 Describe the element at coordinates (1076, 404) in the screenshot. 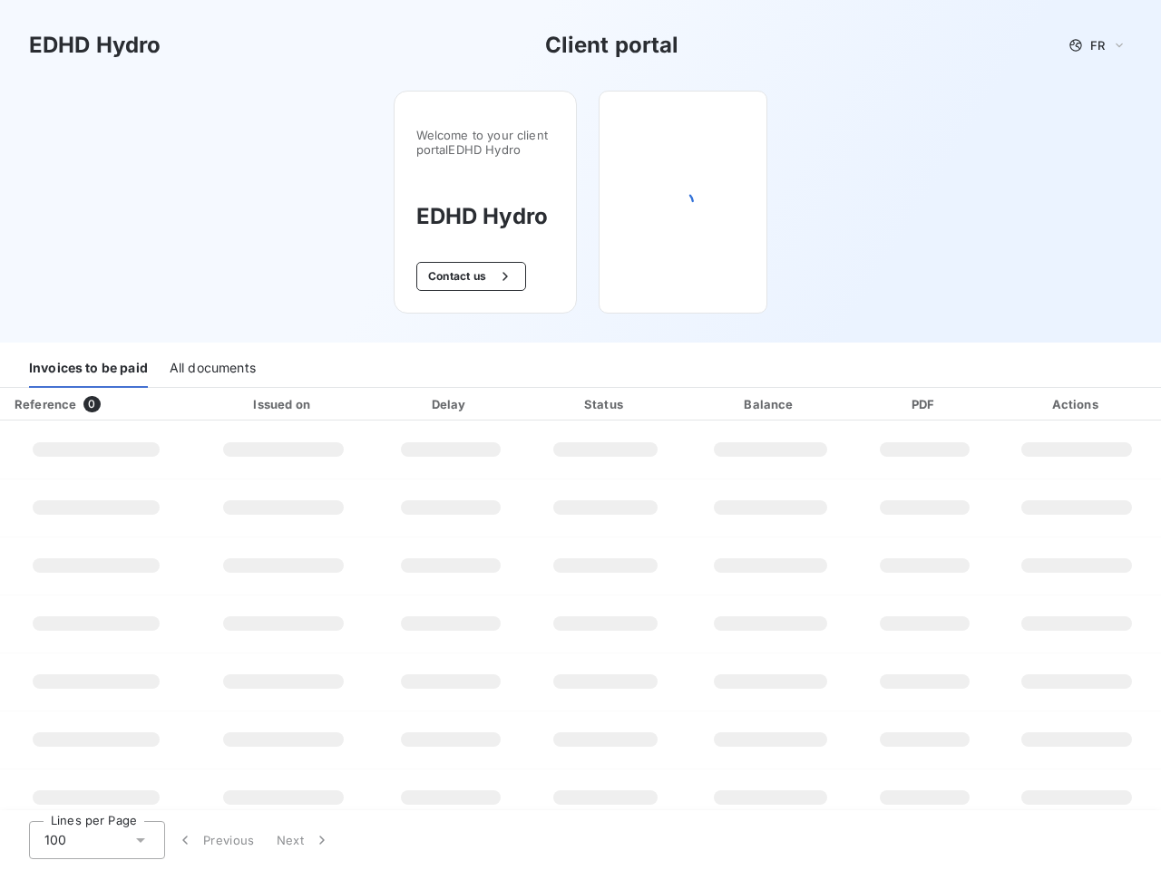

I see `div: Actions` at that location.